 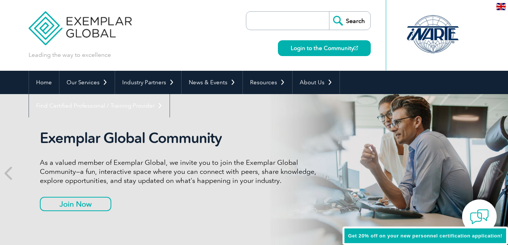 I want to click on img: open_square.png, so click(x=356, y=48).